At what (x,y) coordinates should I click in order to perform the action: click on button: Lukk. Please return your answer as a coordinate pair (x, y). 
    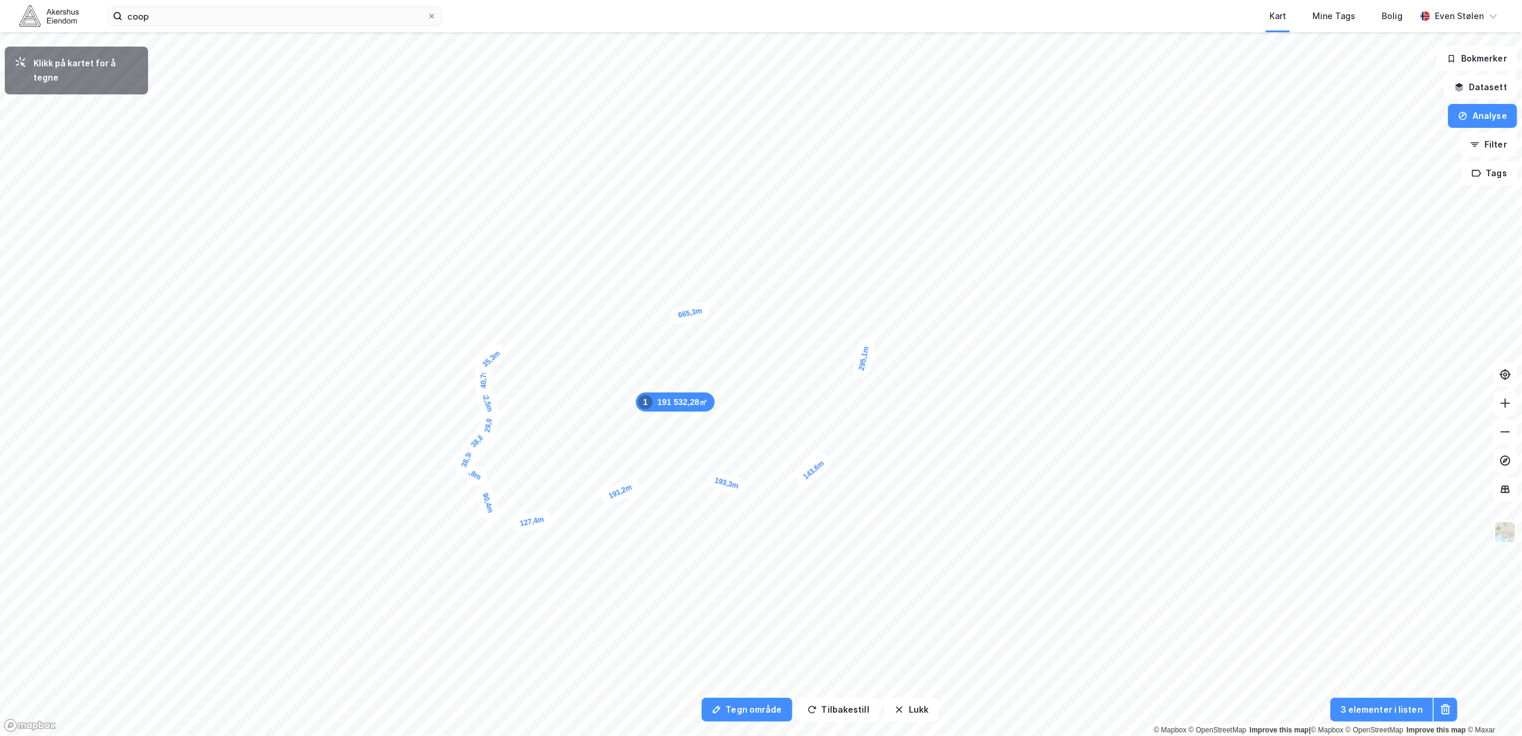
    Looking at the image, I should click on (911, 710).